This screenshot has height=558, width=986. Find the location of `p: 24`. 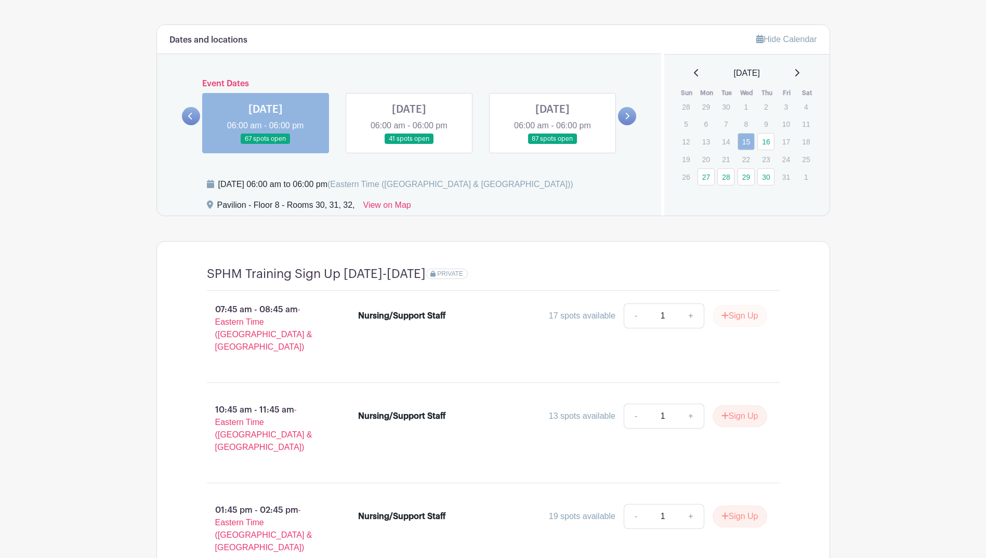

p: 24 is located at coordinates (786, 159).